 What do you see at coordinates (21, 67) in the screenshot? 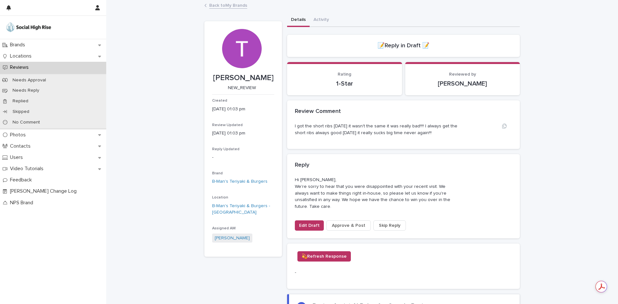
I see `p: Reviews` at bounding box center [21, 67].